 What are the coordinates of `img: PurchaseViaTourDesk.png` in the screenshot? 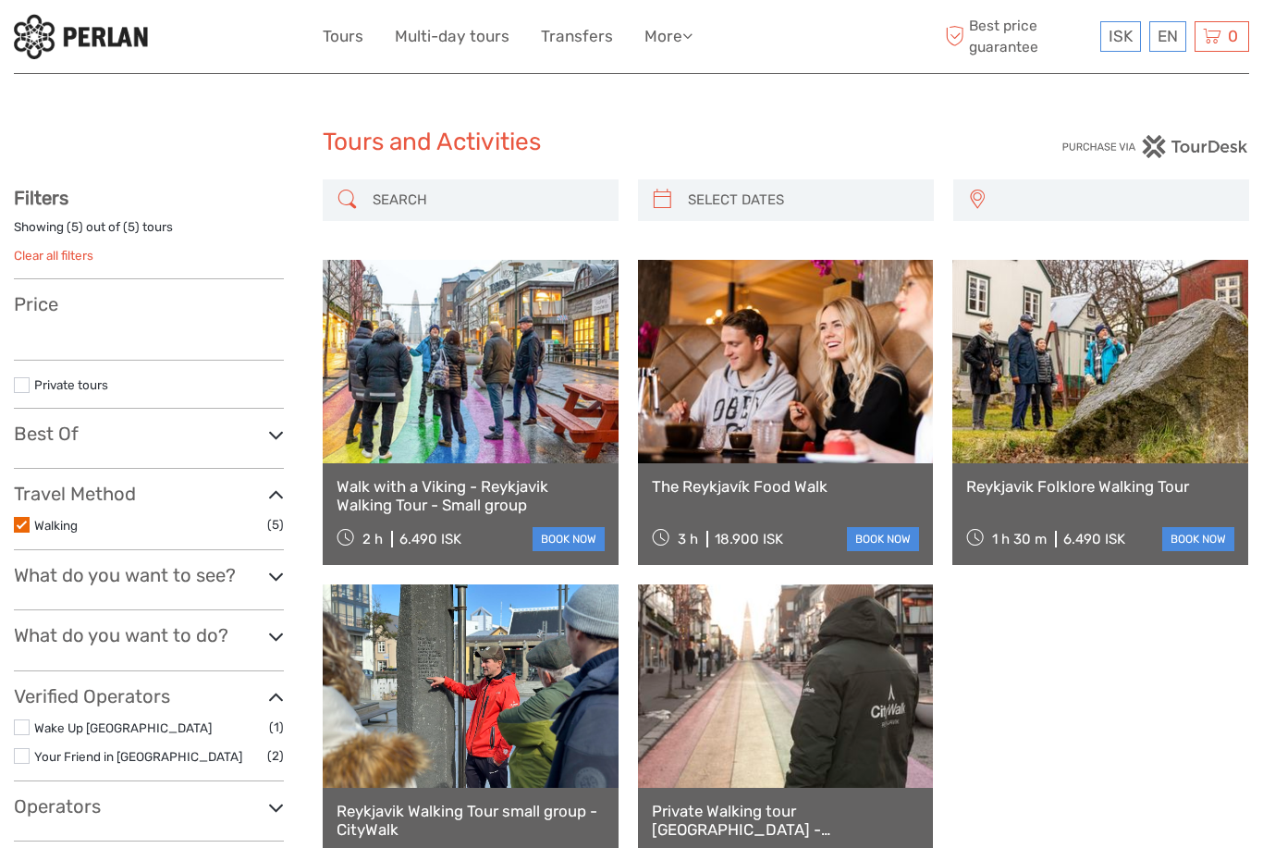 It's located at (1155, 146).